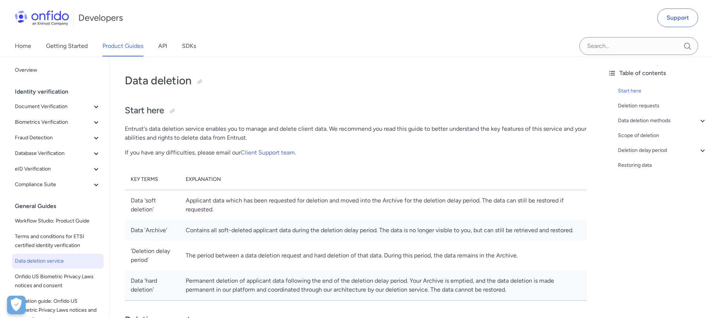 The image size is (713, 318). Describe the element at coordinates (356, 81) in the screenshot. I see `h1: Data deletion` at that location.